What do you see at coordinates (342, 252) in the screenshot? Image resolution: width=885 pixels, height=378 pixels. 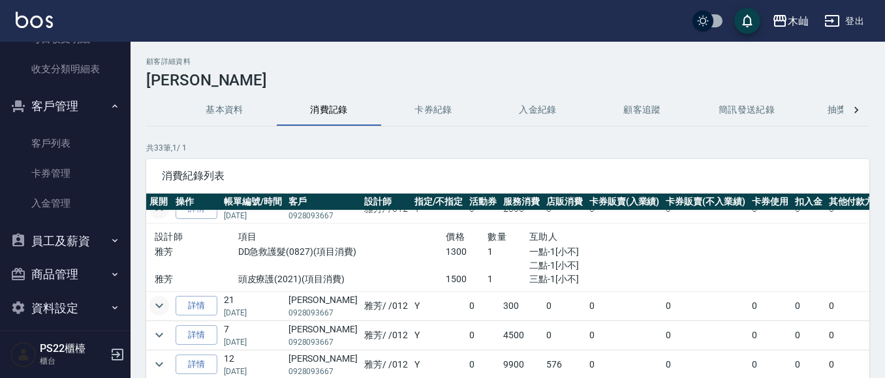 I see `p: DD急救護髮(0827)(項目消費)` at bounding box center [342, 252].